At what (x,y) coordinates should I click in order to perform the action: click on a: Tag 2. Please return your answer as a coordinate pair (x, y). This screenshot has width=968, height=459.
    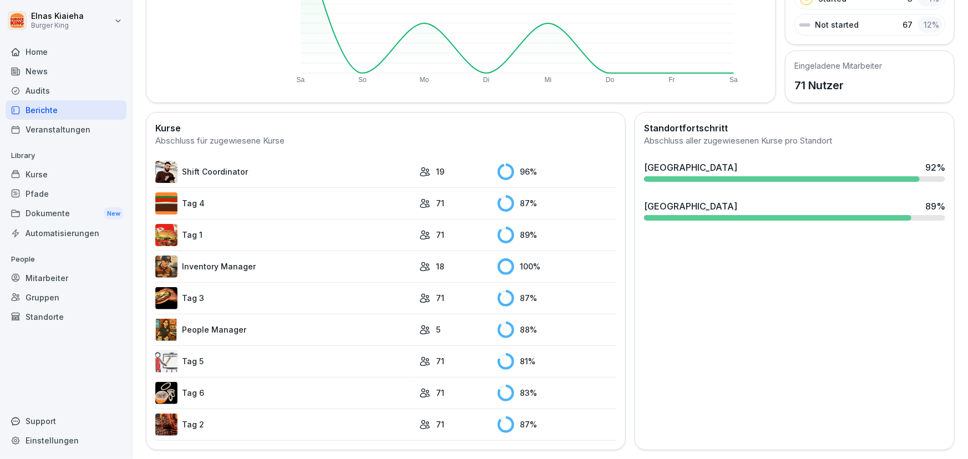
    Looking at the image, I should click on (284, 425).